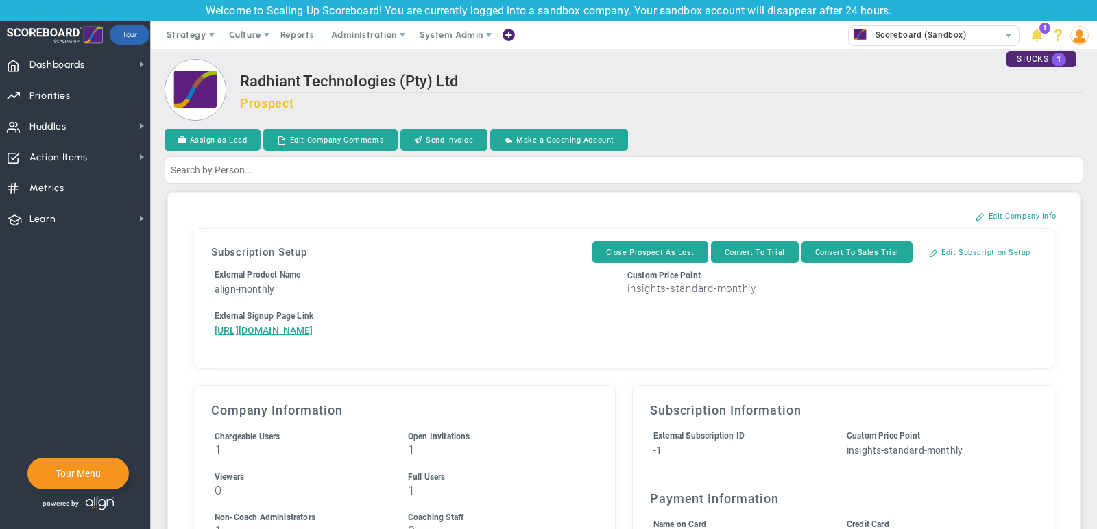 The height and width of the screenshot is (529, 1097). What do you see at coordinates (248, 437) in the screenshot?
I see `span: Chargeable Users` at bounding box center [248, 437].